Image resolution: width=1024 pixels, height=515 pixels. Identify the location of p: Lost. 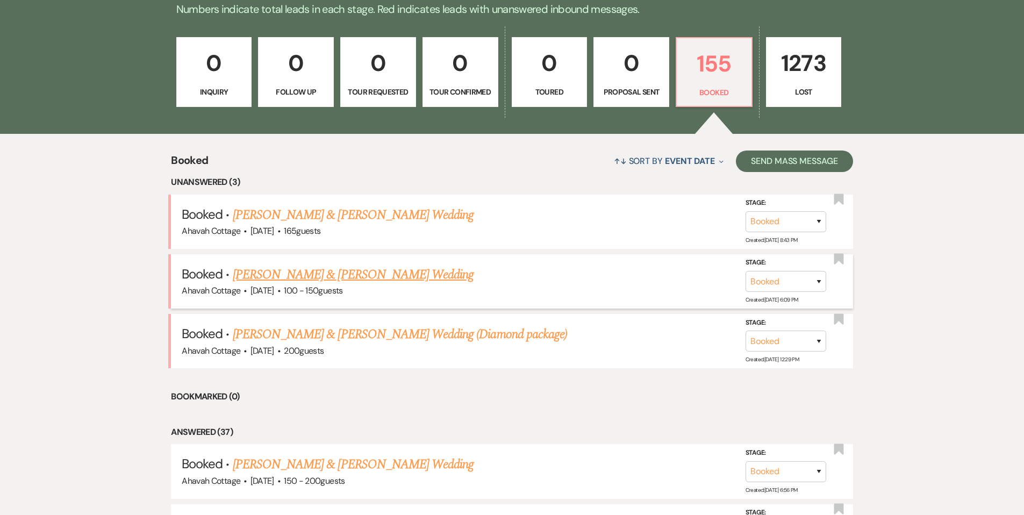
(803, 92).